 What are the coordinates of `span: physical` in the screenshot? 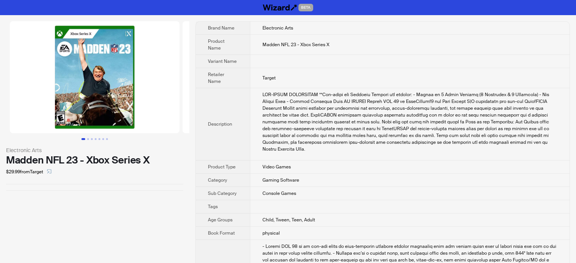 It's located at (271, 233).